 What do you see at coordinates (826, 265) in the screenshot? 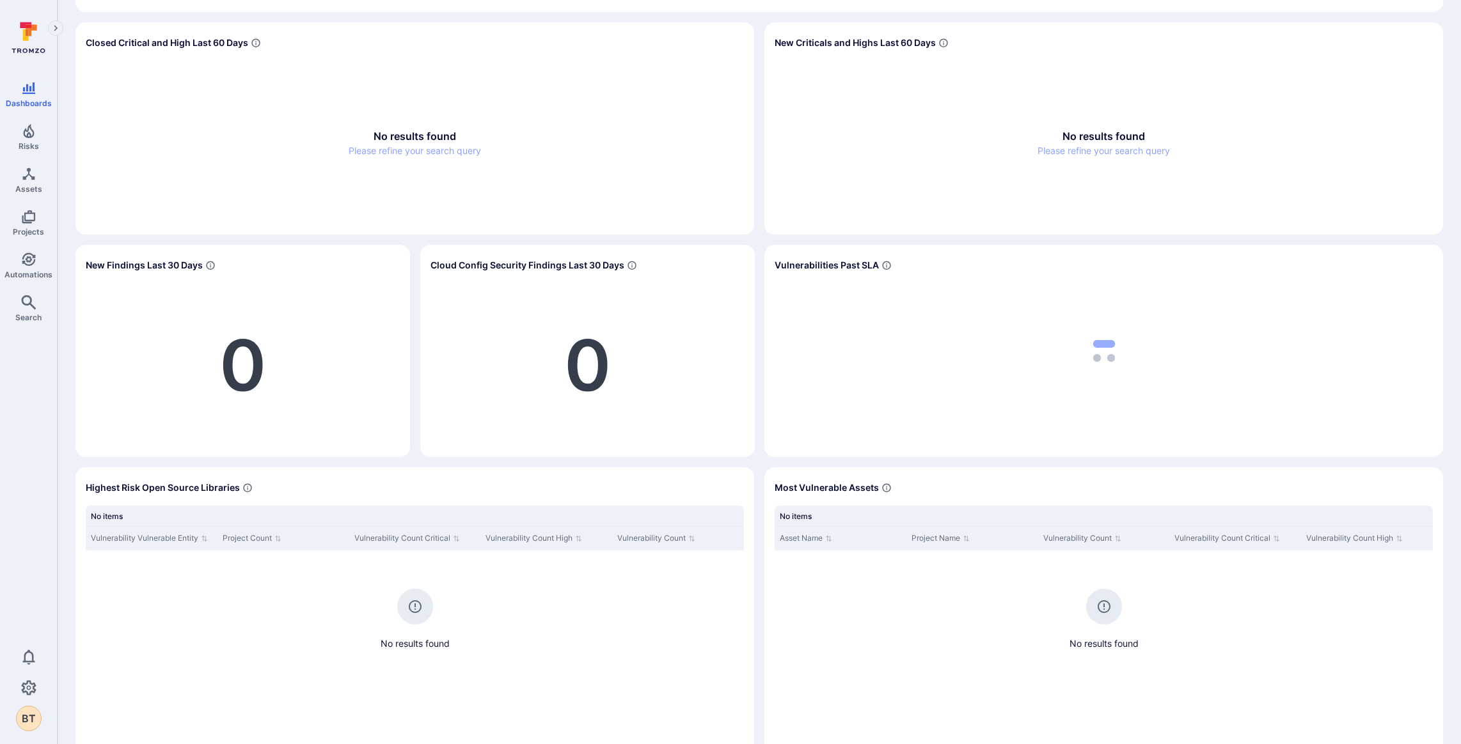
I see `span: Vulnerabilities Past SLA` at bounding box center [826, 265].